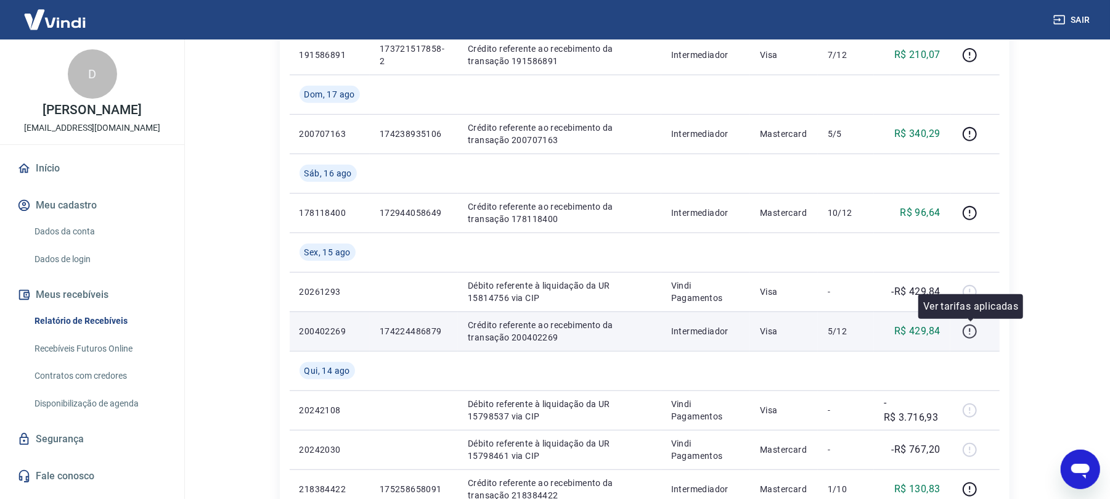 This screenshot has width=1110, height=499. Describe the element at coordinates (328, 173) in the screenshot. I see `span: Sáb, 16 ago` at that location.